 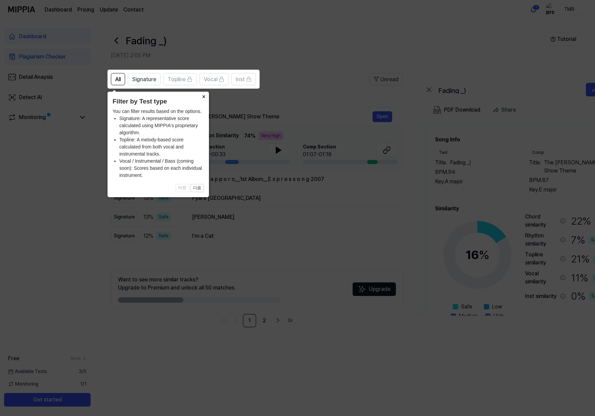 I want to click on button: Close, so click(x=204, y=96).